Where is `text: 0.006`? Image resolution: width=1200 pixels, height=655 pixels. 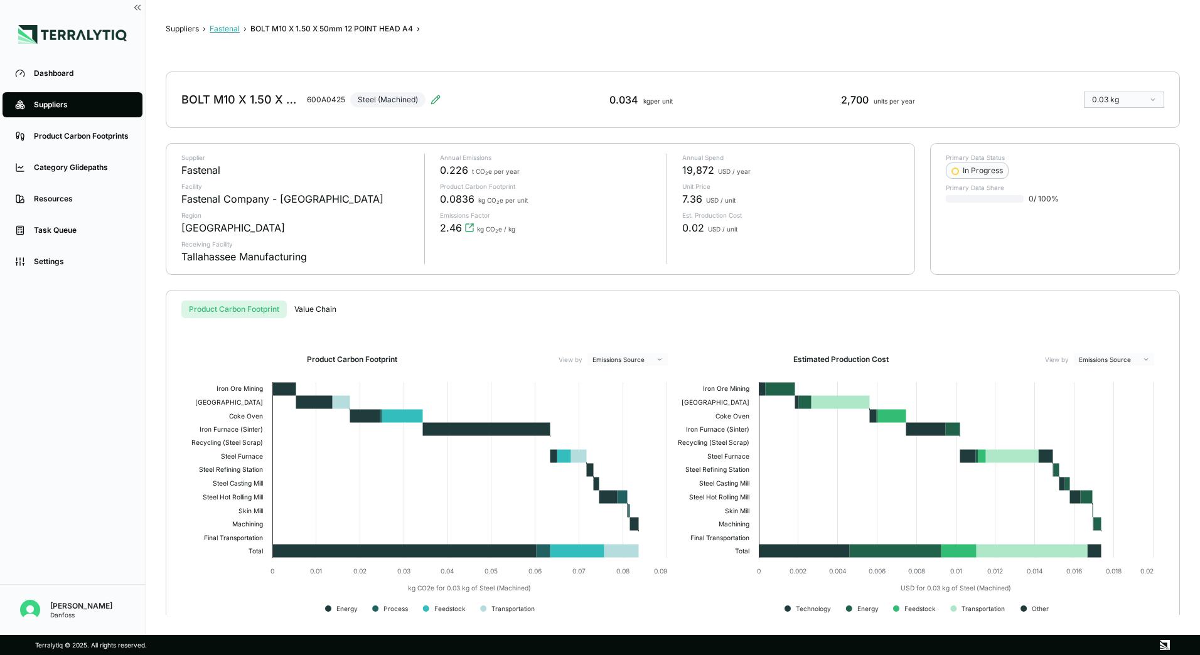
text: 0.006 is located at coordinates (877, 571).